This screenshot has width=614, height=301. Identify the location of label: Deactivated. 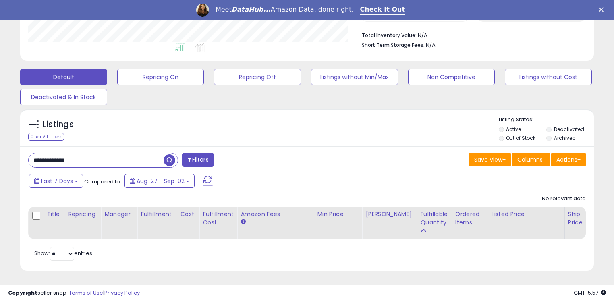
(569, 129).